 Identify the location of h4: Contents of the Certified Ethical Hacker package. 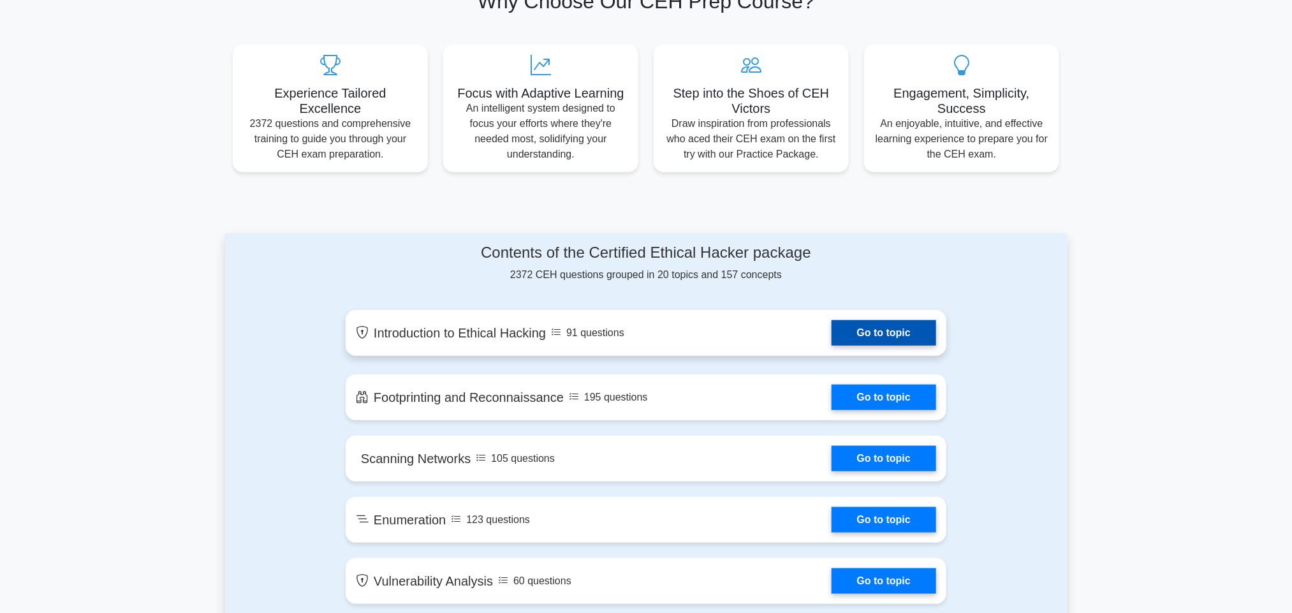
(646, 252).